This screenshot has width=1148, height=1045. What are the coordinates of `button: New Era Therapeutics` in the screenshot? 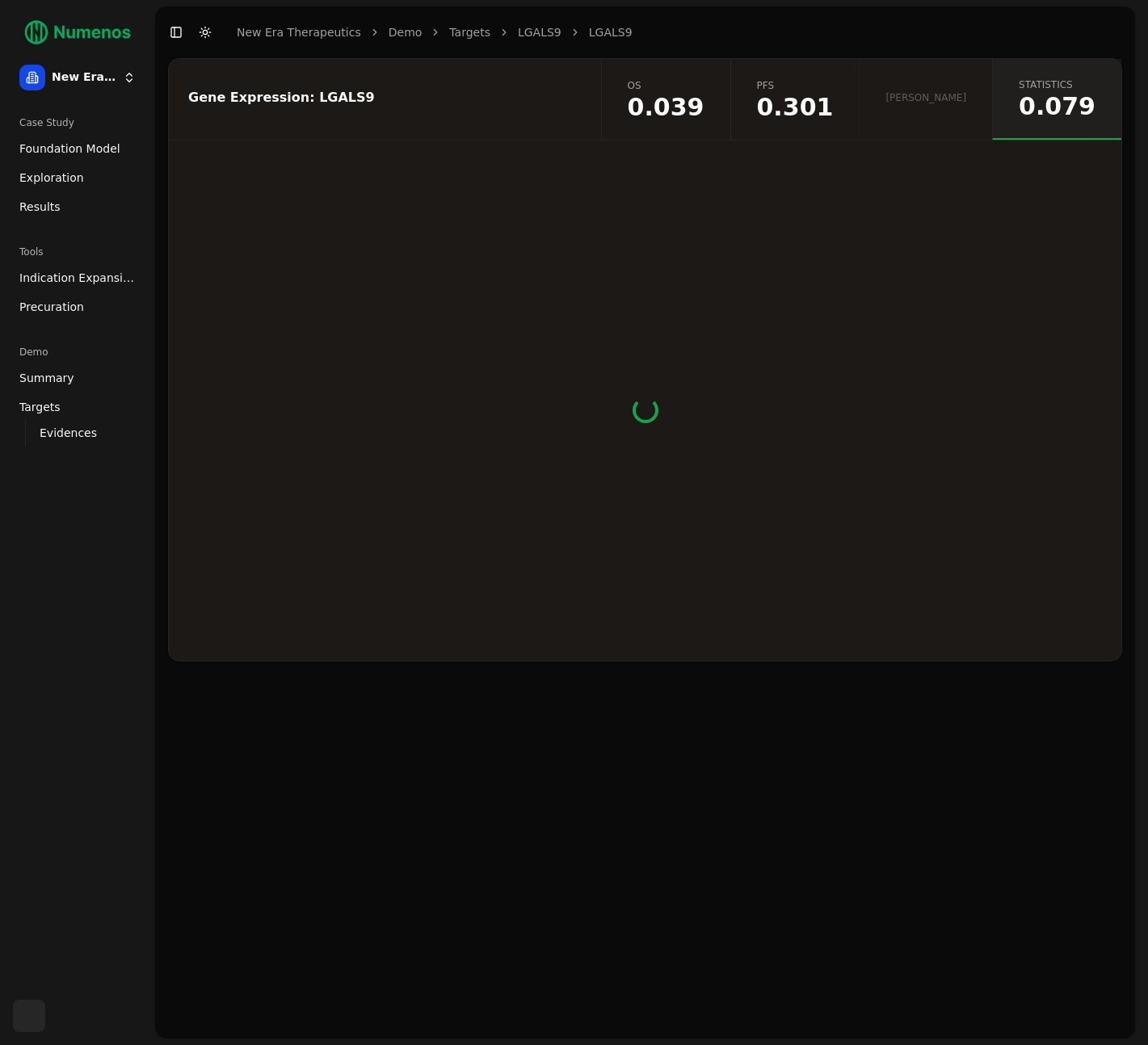 It's located at (78, 78).